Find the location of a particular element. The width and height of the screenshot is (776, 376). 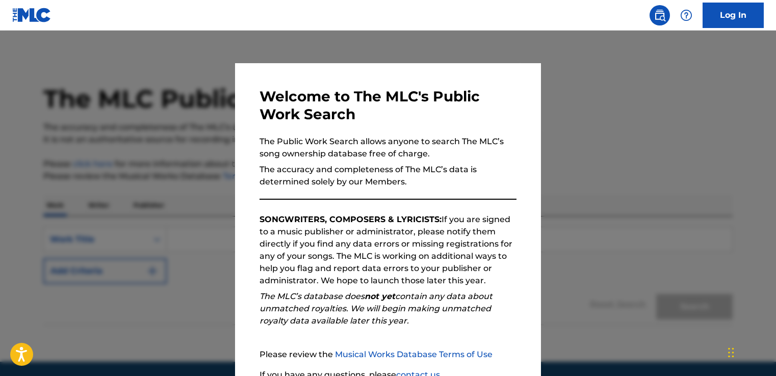

strong: SONGWRITERS, COMPOSERS & LYRICISTS: is located at coordinates (350, 219).